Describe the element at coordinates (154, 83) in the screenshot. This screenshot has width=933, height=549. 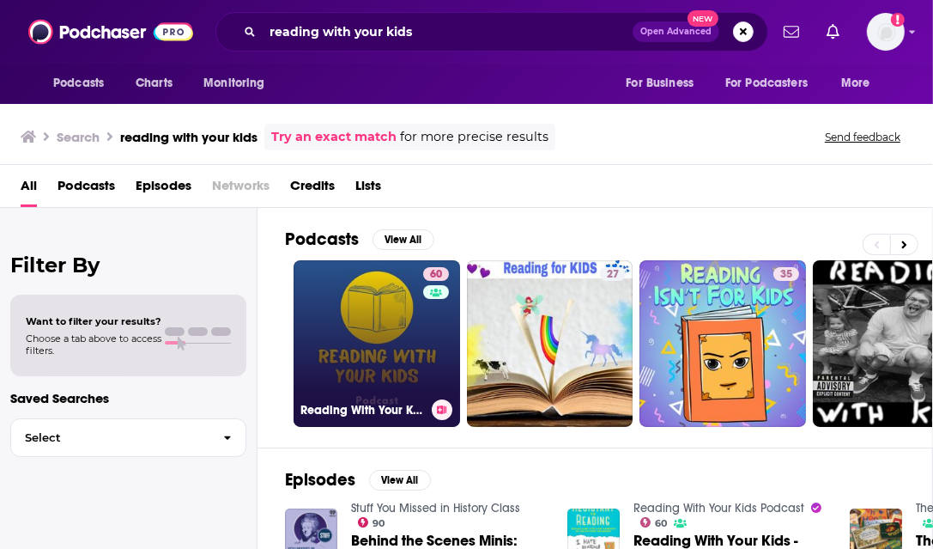
I see `span: Charts` at that location.